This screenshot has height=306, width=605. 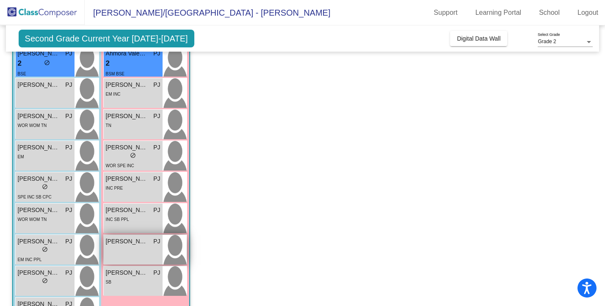 What do you see at coordinates (115, 74) in the screenshot?
I see `span: BSM BSE` at bounding box center [115, 74].